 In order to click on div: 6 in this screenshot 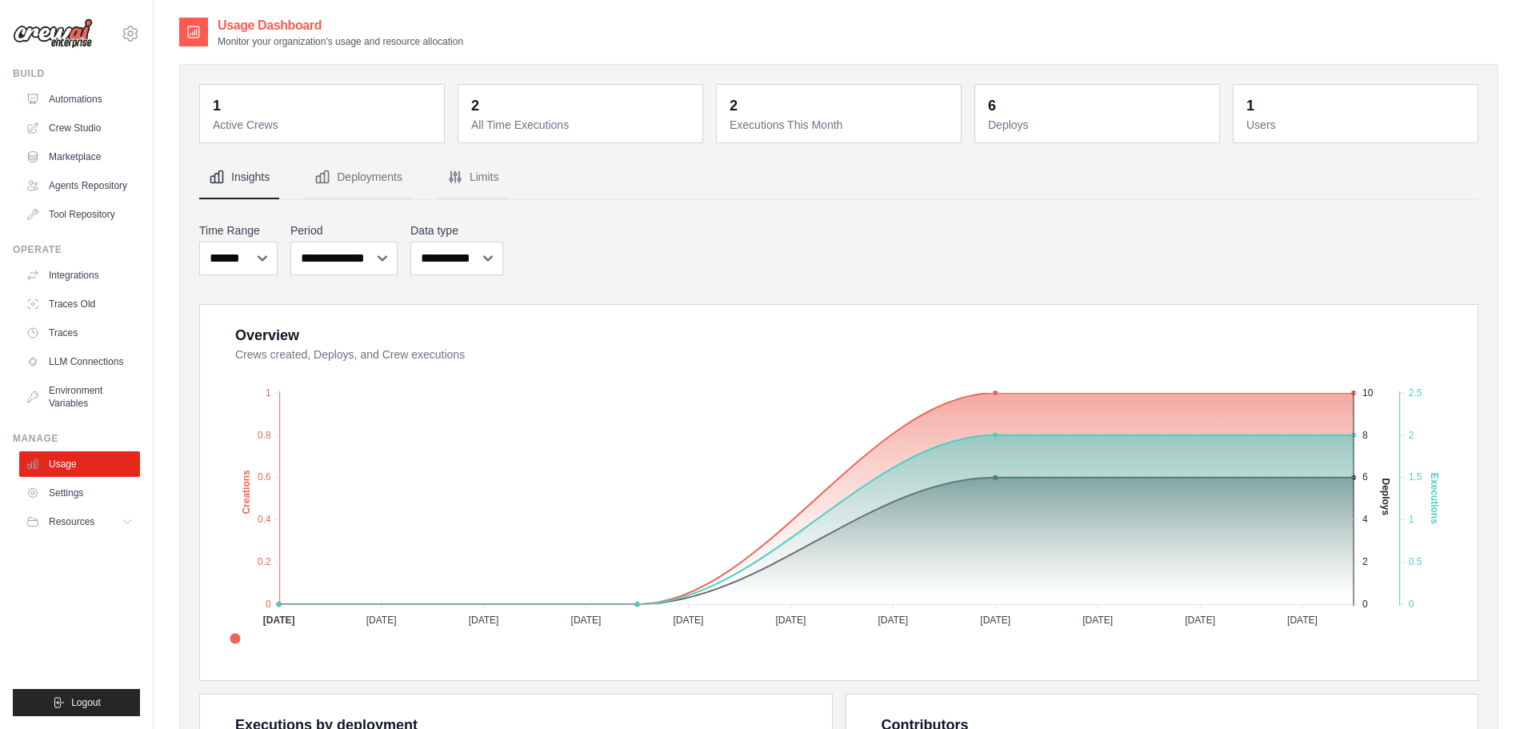, I will do `click(992, 106)`.